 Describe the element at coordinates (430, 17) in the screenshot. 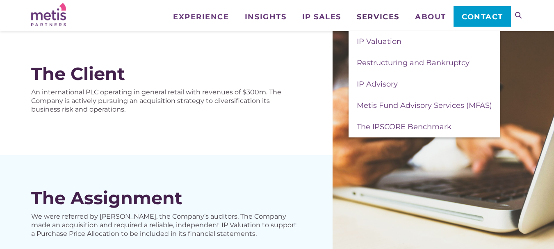

I see `span: About` at that location.